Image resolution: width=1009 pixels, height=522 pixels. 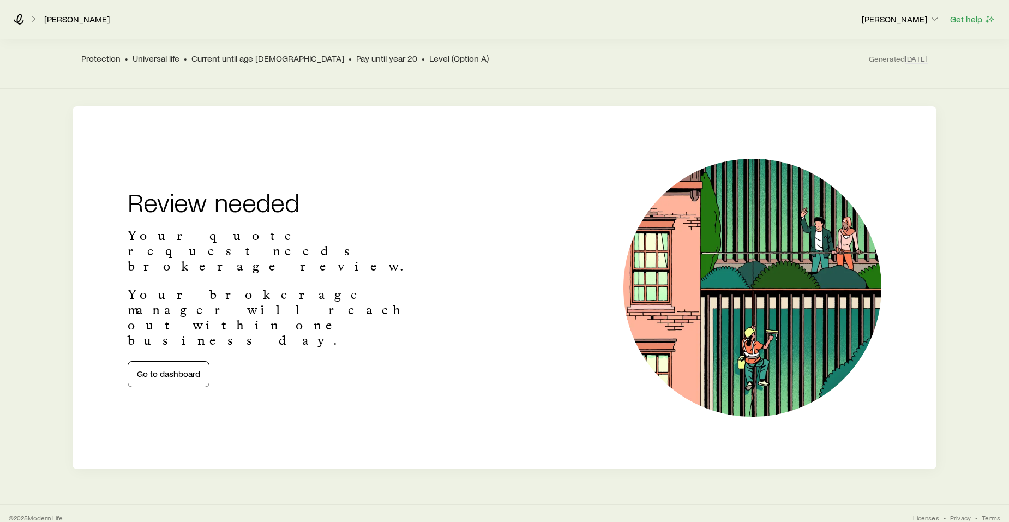 What do you see at coordinates (973, 19) in the screenshot?
I see `button: Get help` at bounding box center [973, 19].